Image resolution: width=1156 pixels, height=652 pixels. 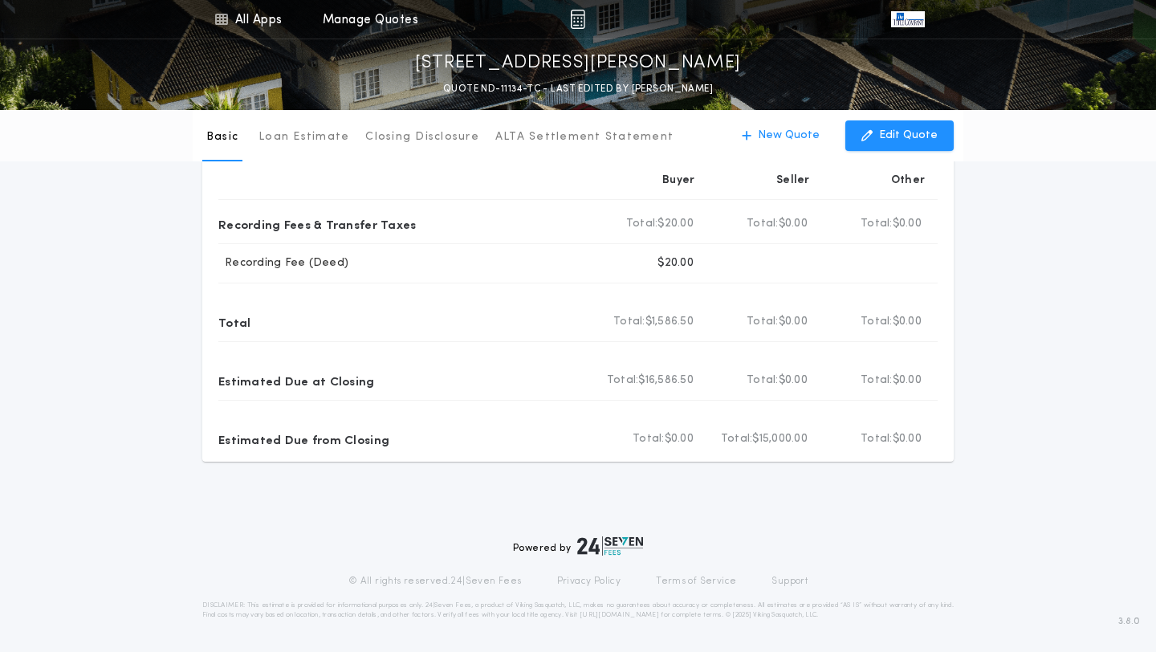 I want to click on p: Buyer, so click(x=679, y=181).